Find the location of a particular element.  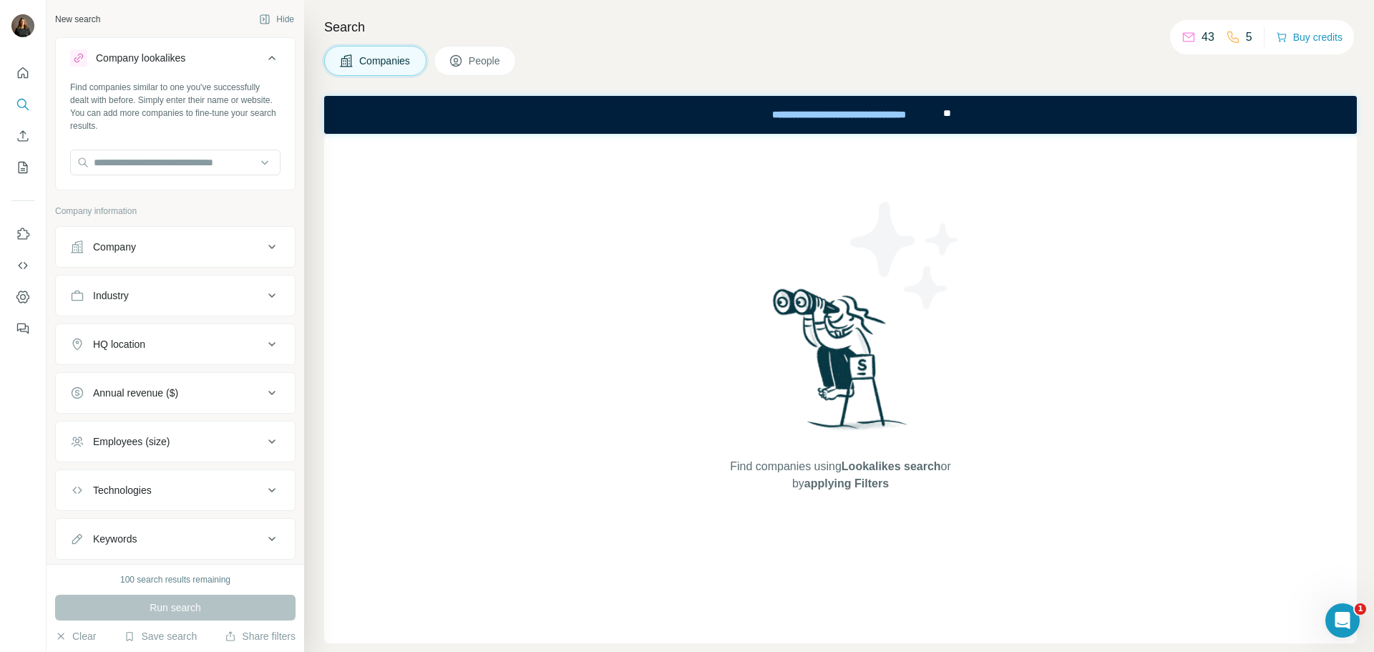

span: 1 is located at coordinates (1360, 609).